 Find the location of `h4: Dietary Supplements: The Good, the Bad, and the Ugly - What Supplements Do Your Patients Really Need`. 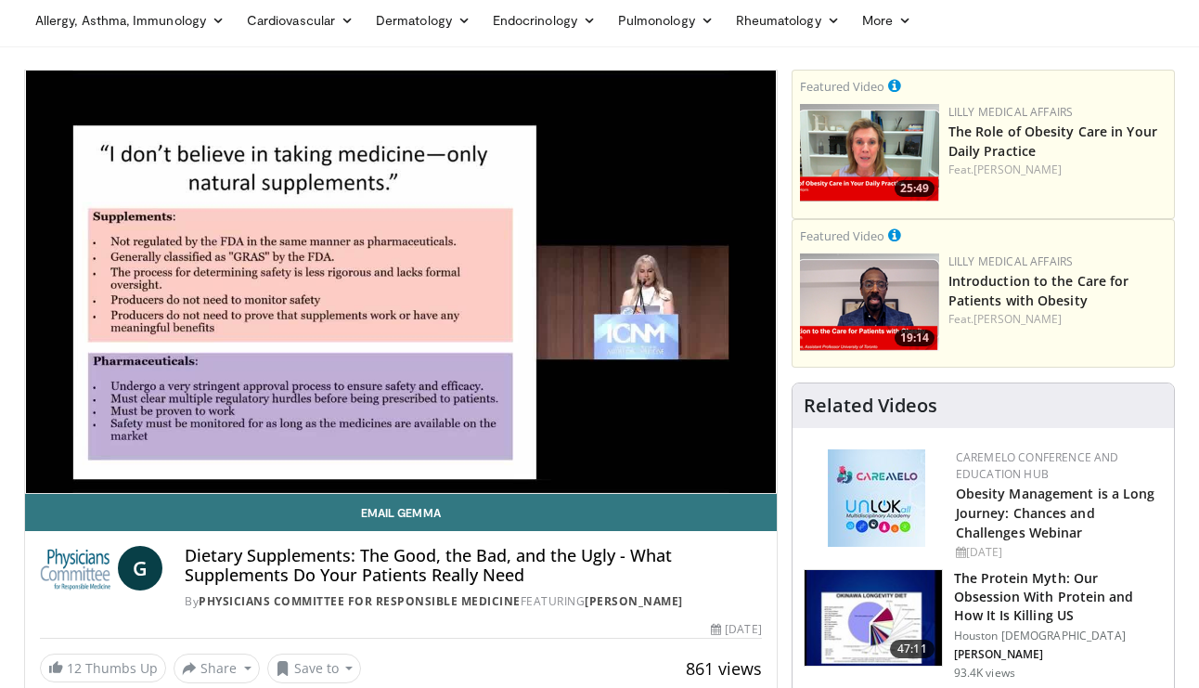

h4: Dietary Supplements: The Good, the Bad, and the Ugly - What Supplements Do Your Patients Really Need is located at coordinates (472, 565).